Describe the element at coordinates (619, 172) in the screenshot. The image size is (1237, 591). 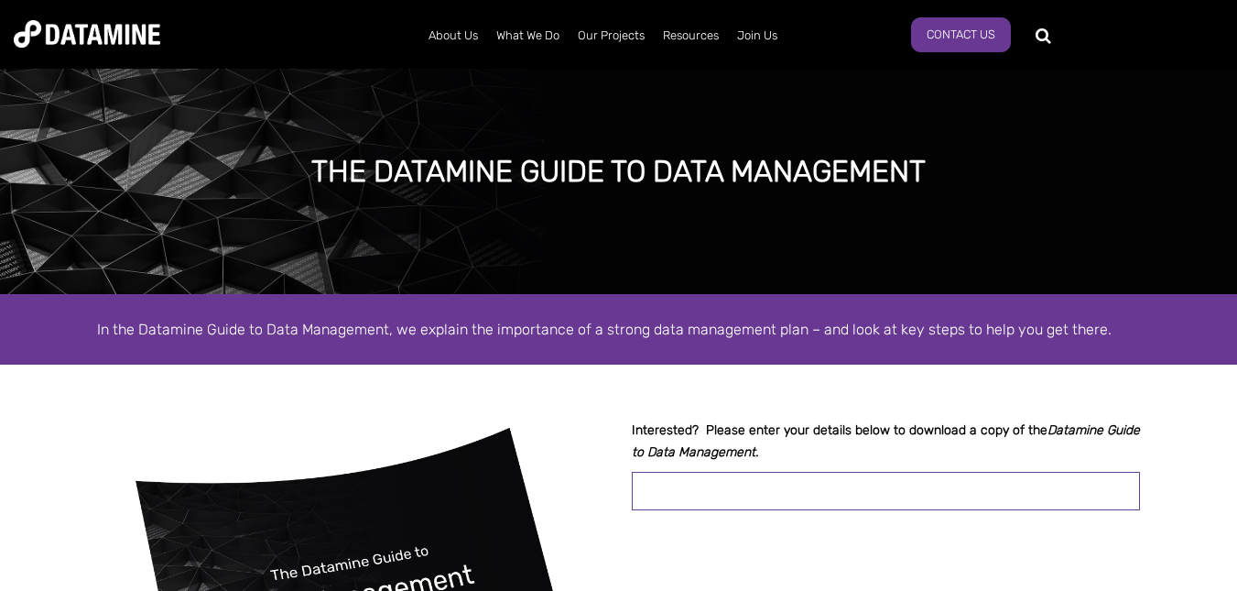
I see `div: The datamine guide to Data Management` at that location.